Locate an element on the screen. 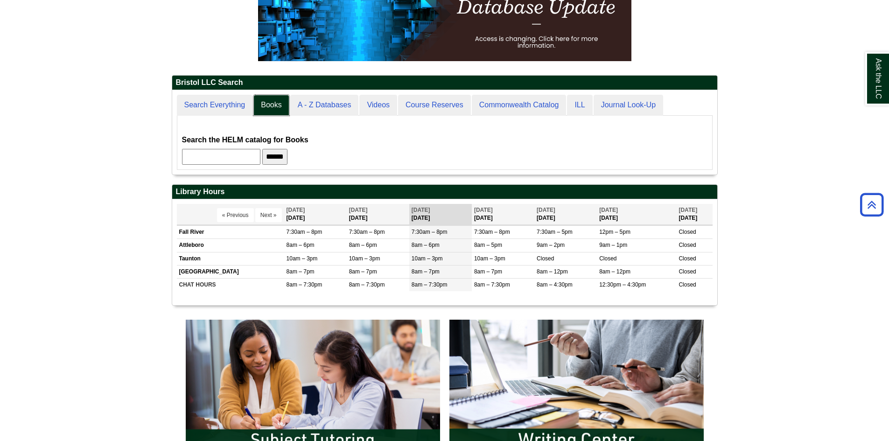 The image size is (889, 441). button: Next » is located at coordinates (268, 215).